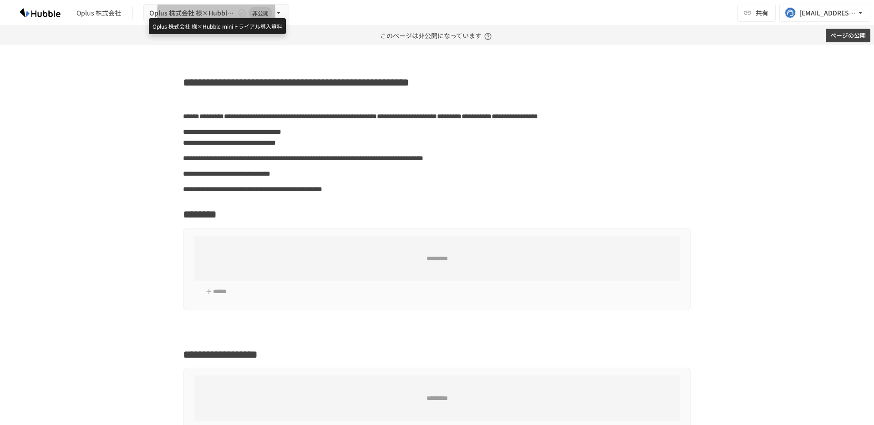  What do you see at coordinates (40, 13) in the screenshot?
I see `img: HzDRNkGCf7KYO4GfwKnzITak6oVsp5RHeZBEM1dQFiQ` at bounding box center [40, 13].